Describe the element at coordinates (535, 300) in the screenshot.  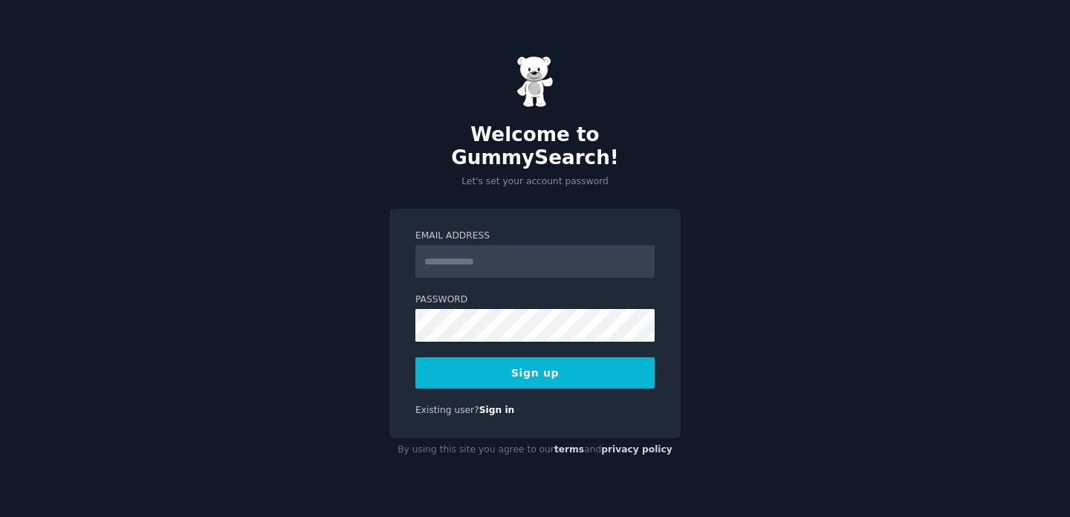
I see `label: Password` at that location.